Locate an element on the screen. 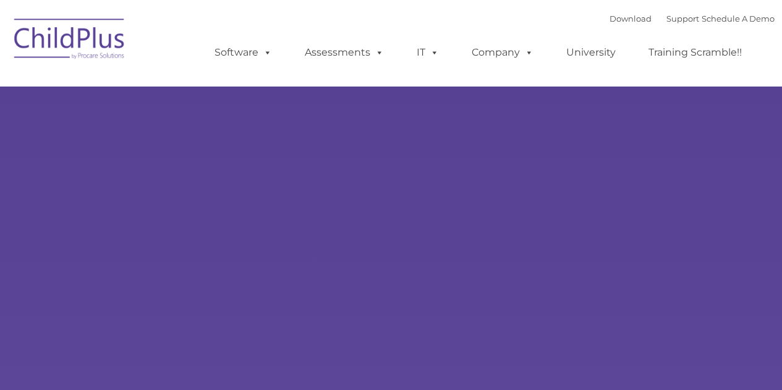  a: Schedule A Demo is located at coordinates (738, 19).